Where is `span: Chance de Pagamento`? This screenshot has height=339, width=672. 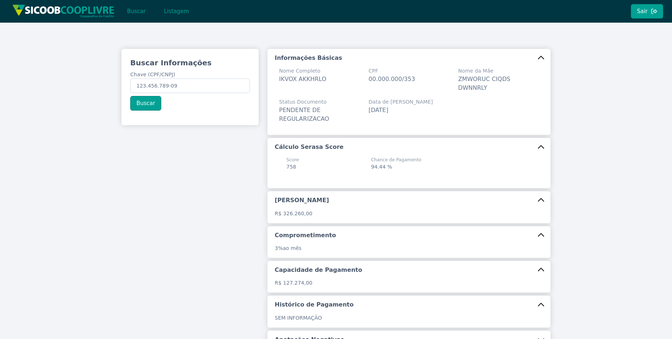 span: Chance de Pagamento is located at coordinates (396, 160).